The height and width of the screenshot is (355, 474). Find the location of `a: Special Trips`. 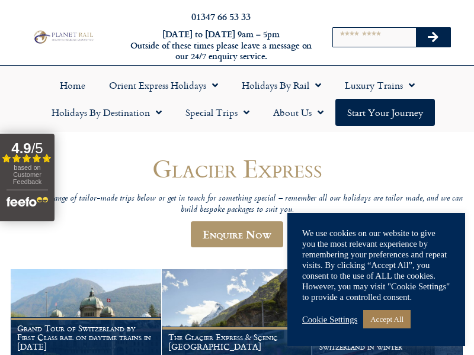

a: Special Trips is located at coordinates (217, 112).